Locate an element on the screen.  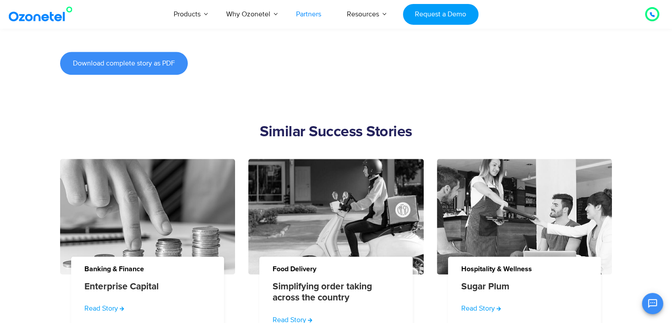
span: Download complete story as PDF is located at coordinates (124, 63).